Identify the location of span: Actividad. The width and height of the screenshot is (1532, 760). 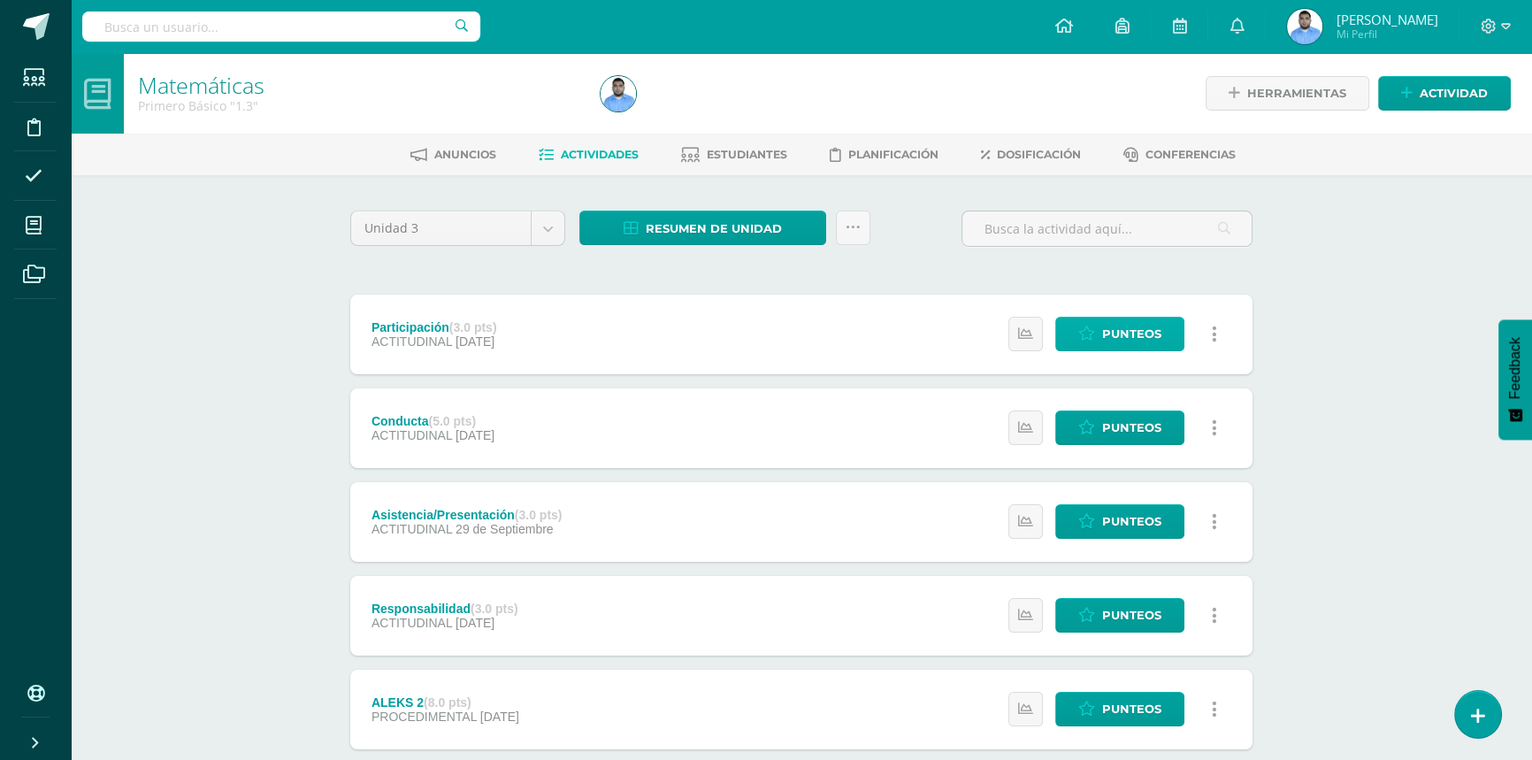
(1454, 93).